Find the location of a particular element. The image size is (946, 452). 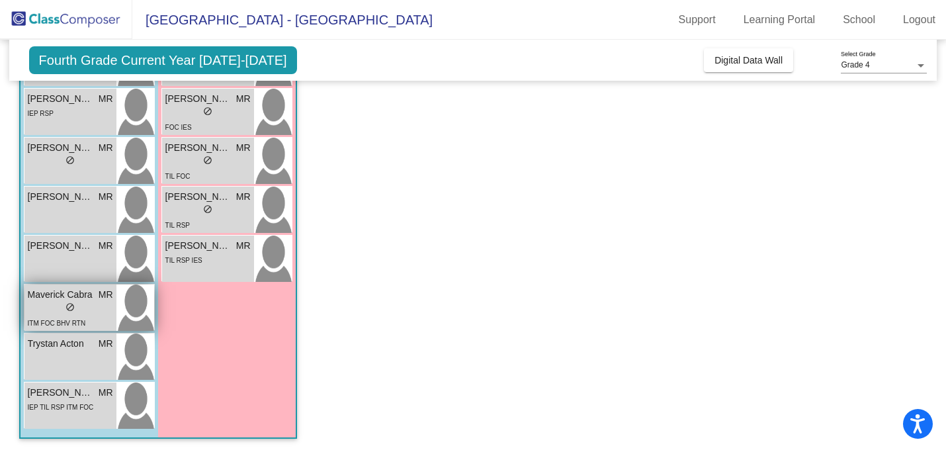

span: Maverick Cabra is located at coordinates (61, 294).